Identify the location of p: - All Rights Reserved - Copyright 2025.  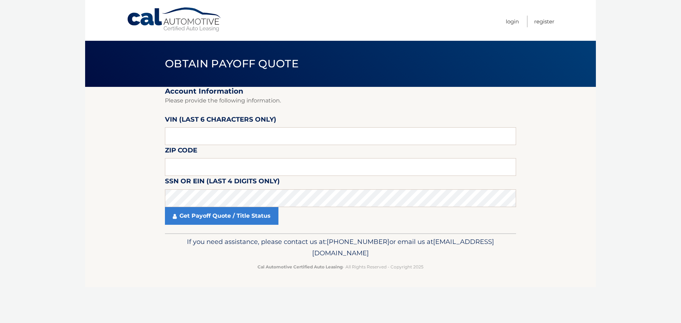
(340, 267).